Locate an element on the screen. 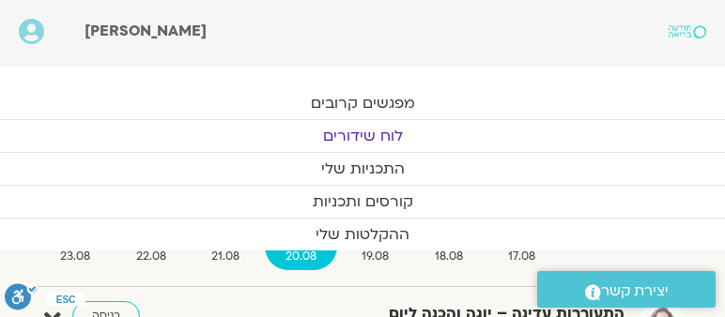 Image resolution: width=725 pixels, height=317 pixels. span: יצירת קשר is located at coordinates (635, 291).